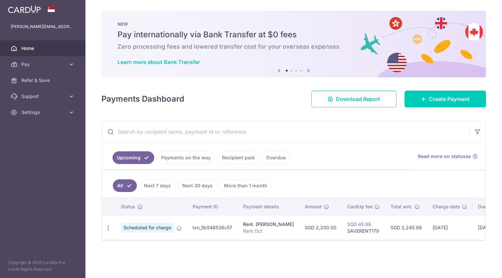 The image size is (502, 278). Describe the element at coordinates (406, 228) in the screenshot. I see `td: SGD 2,245.98` at that location.